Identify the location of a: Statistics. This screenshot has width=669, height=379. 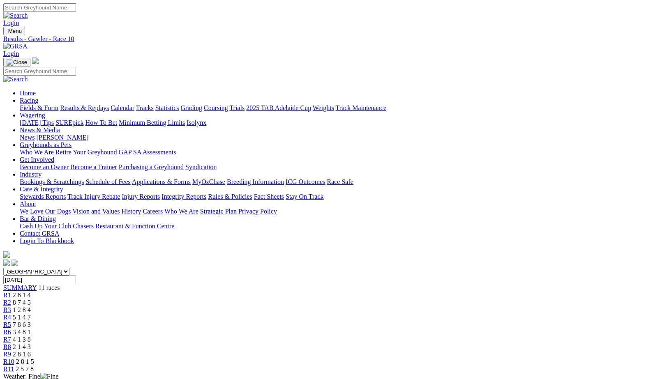
(167, 108).